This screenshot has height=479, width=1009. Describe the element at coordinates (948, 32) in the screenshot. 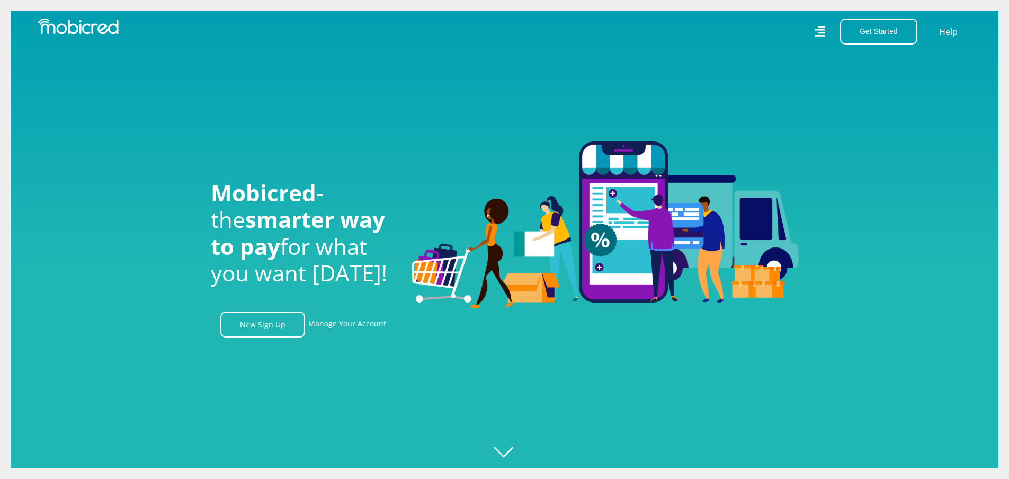

I see `a: Help` at that location.